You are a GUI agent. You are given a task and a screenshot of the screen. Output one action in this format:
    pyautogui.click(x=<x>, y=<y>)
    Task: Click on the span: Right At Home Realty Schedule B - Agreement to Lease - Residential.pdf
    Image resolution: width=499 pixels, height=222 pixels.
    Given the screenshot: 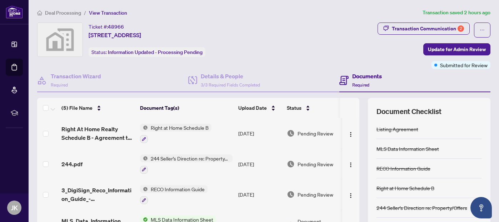 What is the action you would take?
    pyautogui.click(x=98, y=133)
    